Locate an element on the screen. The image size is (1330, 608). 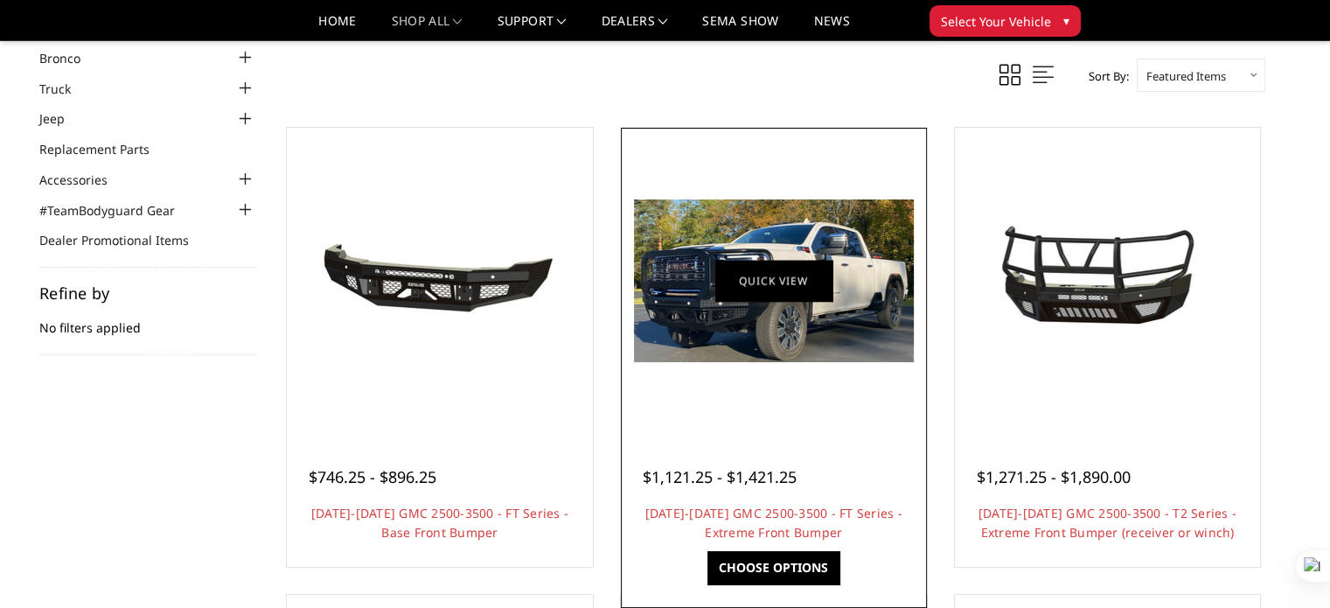
img: 2024-2026 GMC 2500-3500 - FT Series - Extreme Front Bumper is located at coordinates (774, 281).